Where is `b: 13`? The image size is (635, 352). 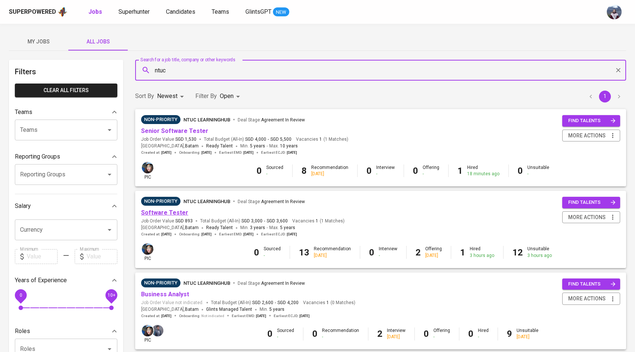 b: 13 is located at coordinates (304, 252).